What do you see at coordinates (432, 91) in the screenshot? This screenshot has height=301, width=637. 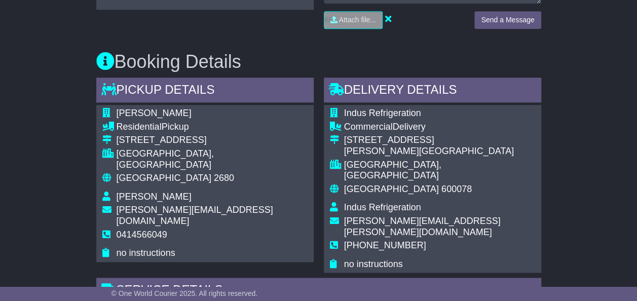 I see `div: Delivery Details` at bounding box center [432, 91].